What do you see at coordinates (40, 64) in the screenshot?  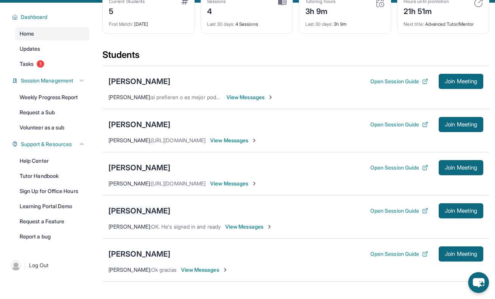 I see `span: 1` at bounding box center [40, 64].